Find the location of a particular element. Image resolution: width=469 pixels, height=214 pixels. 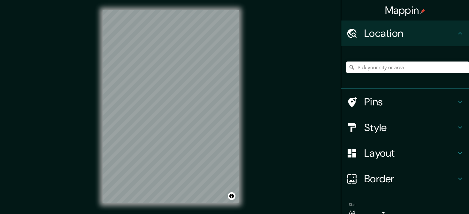

canvas: Map is located at coordinates (171, 106).